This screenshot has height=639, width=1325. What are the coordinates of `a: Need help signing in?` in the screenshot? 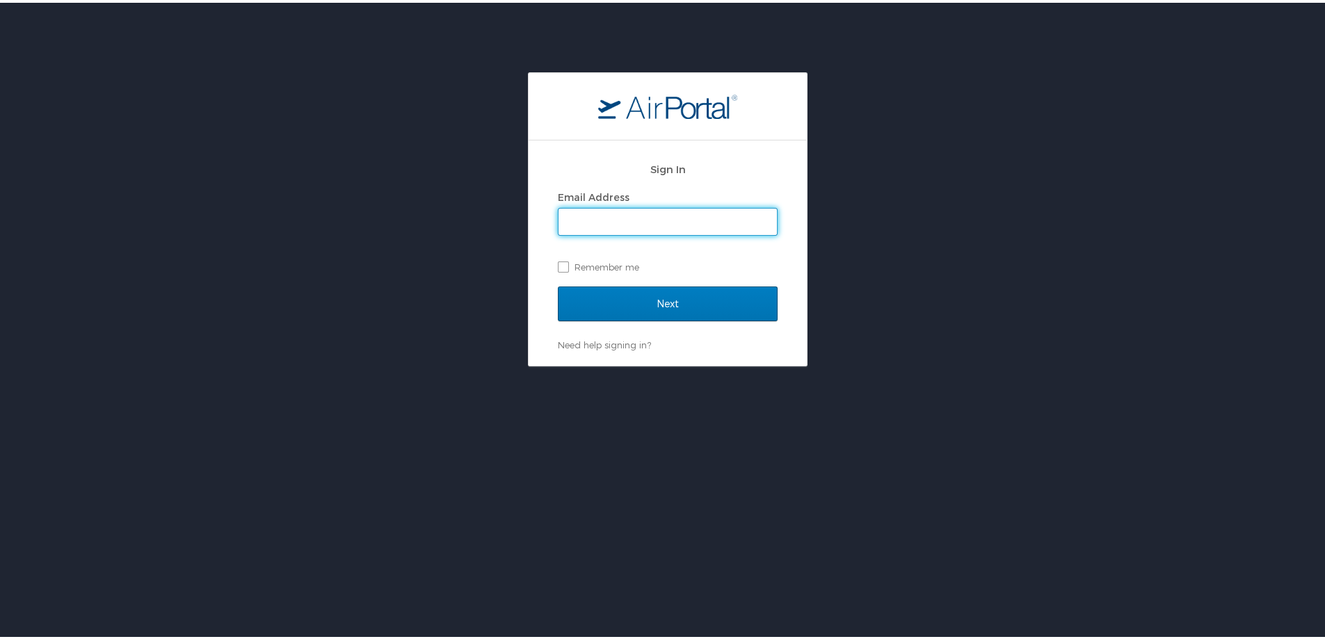 It's located at (604, 342).